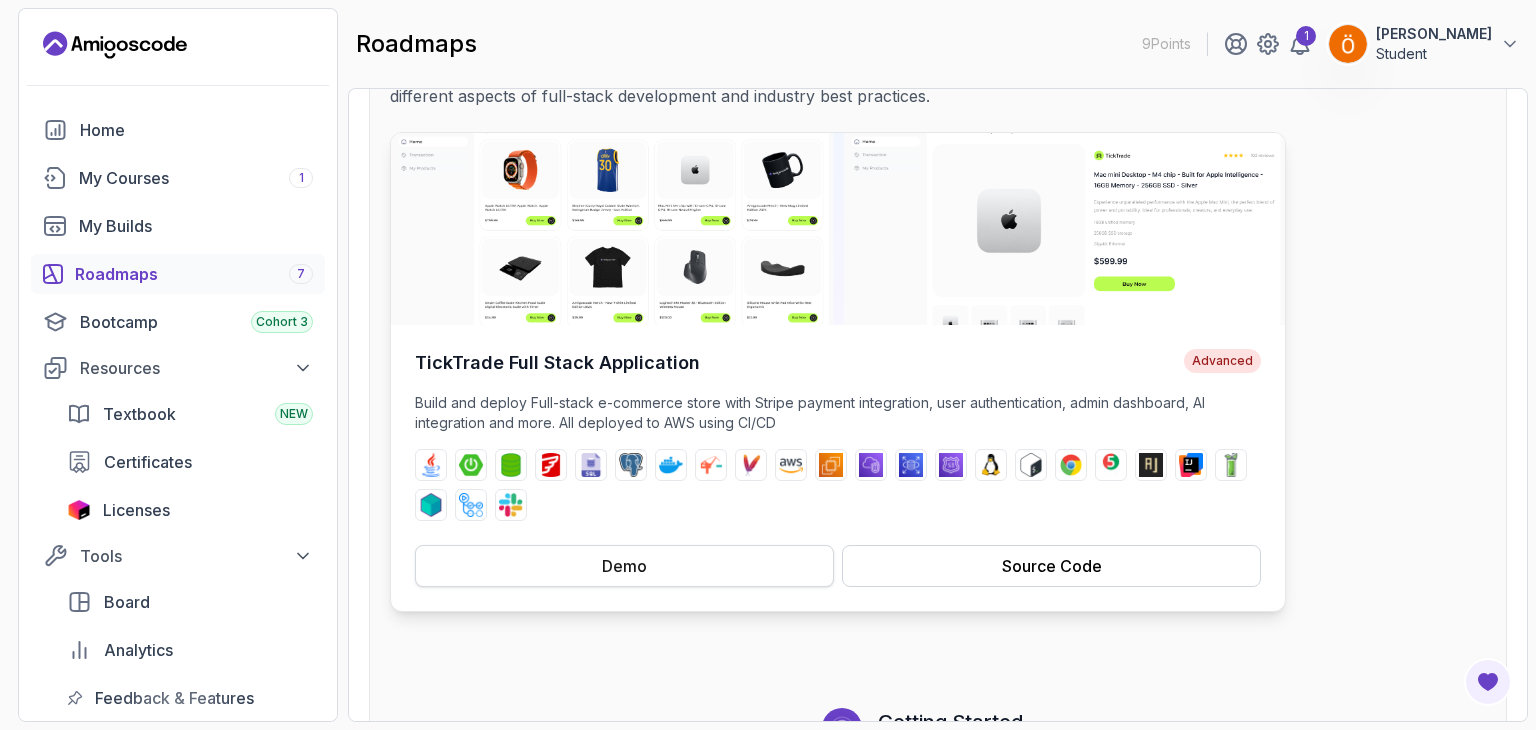  Describe the element at coordinates (190, 602) in the screenshot. I see `a: board` at that location.